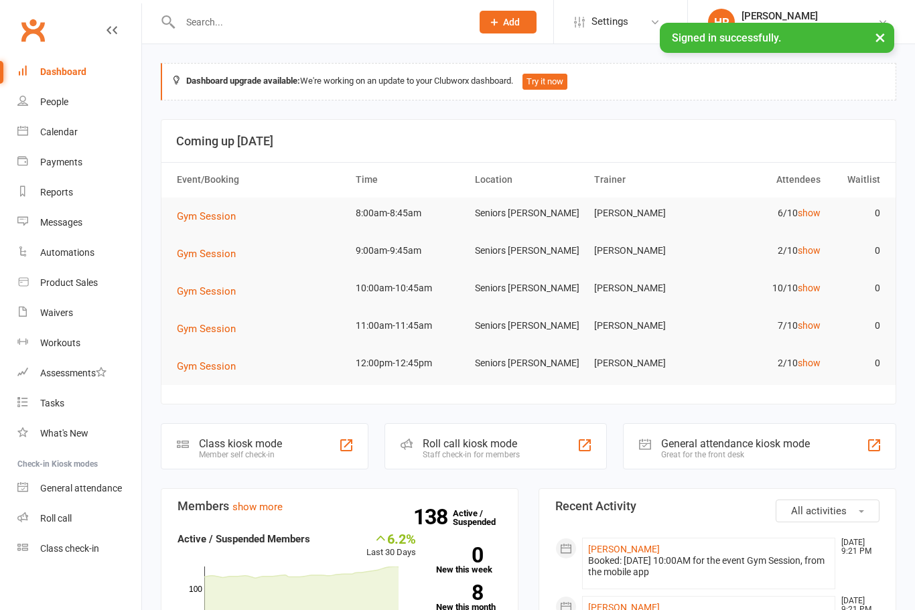  What do you see at coordinates (391, 545) in the screenshot?
I see `div: Last 30 Days` at bounding box center [391, 545].